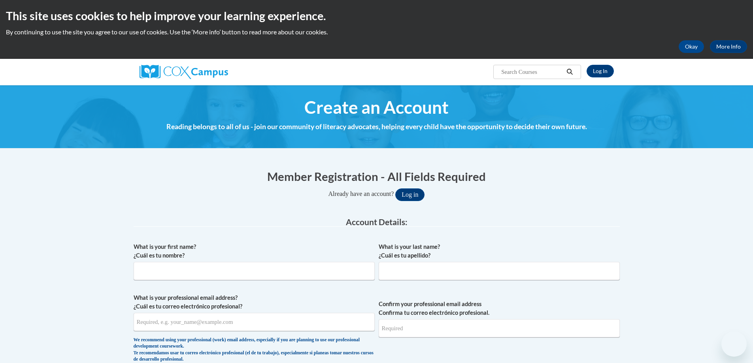 This screenshot has width=753, height=363. What do you see at coordinates (361, 194) in the screenshot?
I see `span: Already have an account?` at bounding box center [361, 194].